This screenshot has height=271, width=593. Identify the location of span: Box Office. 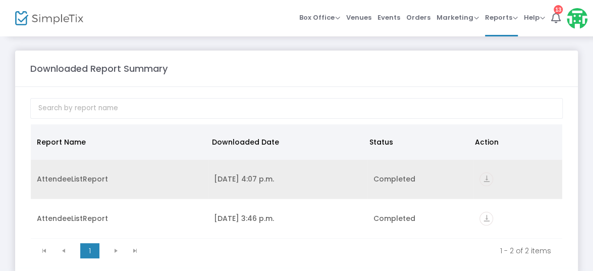
(319, 17).